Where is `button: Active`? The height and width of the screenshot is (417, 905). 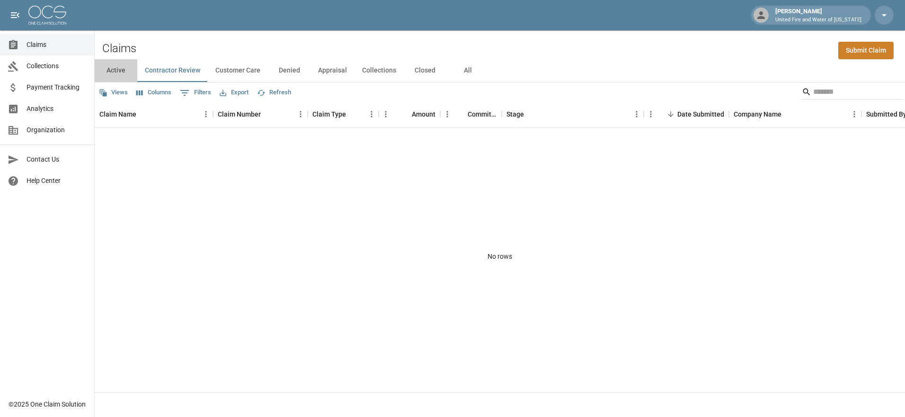 button: Active is located at coordinates (116, 71).